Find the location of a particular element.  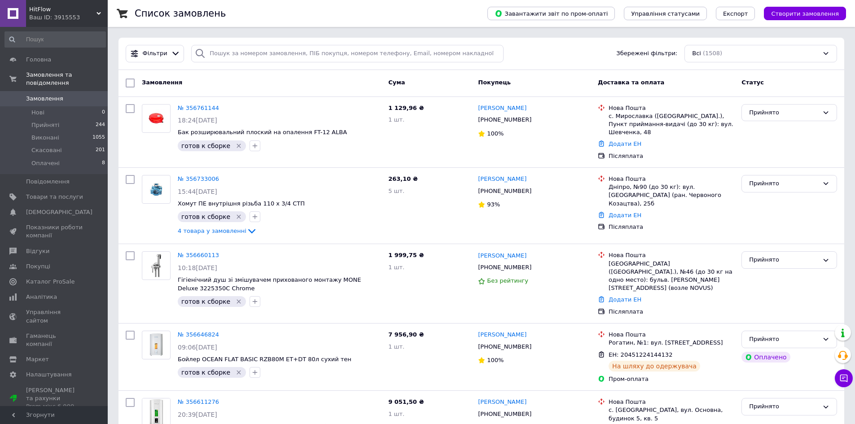

button: Експорт is located at coordinates (736, 13).